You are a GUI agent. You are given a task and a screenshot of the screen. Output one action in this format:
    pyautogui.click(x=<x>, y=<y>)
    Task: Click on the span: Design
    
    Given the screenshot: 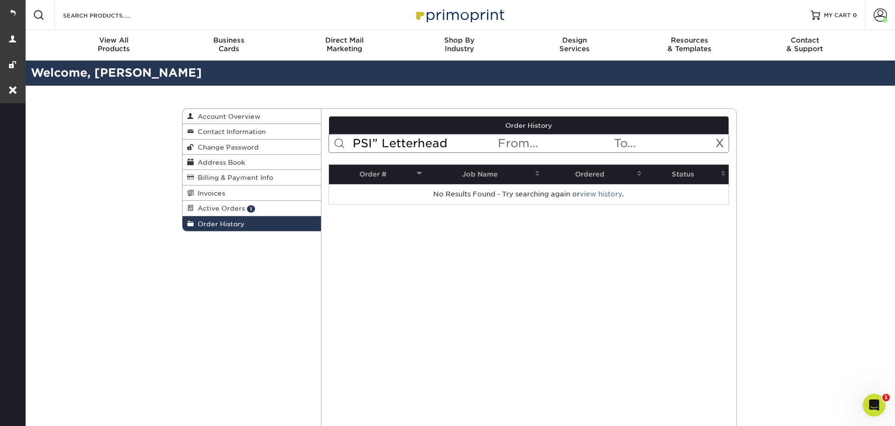 What is the action you would take?
    pyautogui.click(x=574, y=40)
    